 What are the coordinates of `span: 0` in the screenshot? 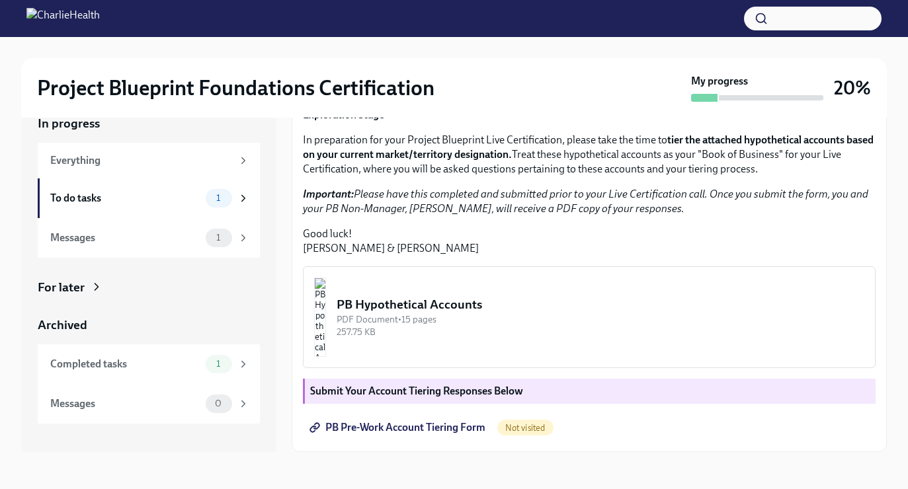 It's located at (218, 404).